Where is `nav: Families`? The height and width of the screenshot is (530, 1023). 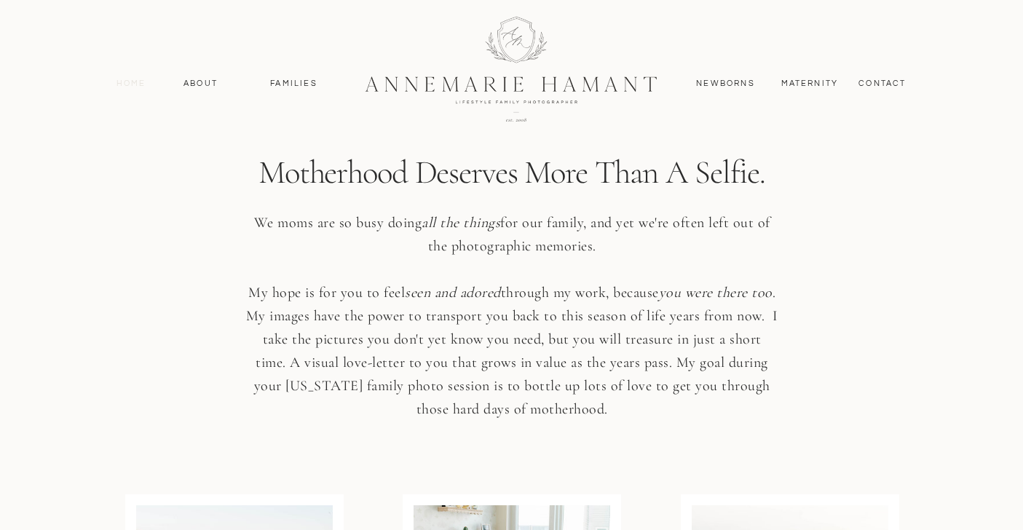 nav: Families is located at coordinates (294, 84).